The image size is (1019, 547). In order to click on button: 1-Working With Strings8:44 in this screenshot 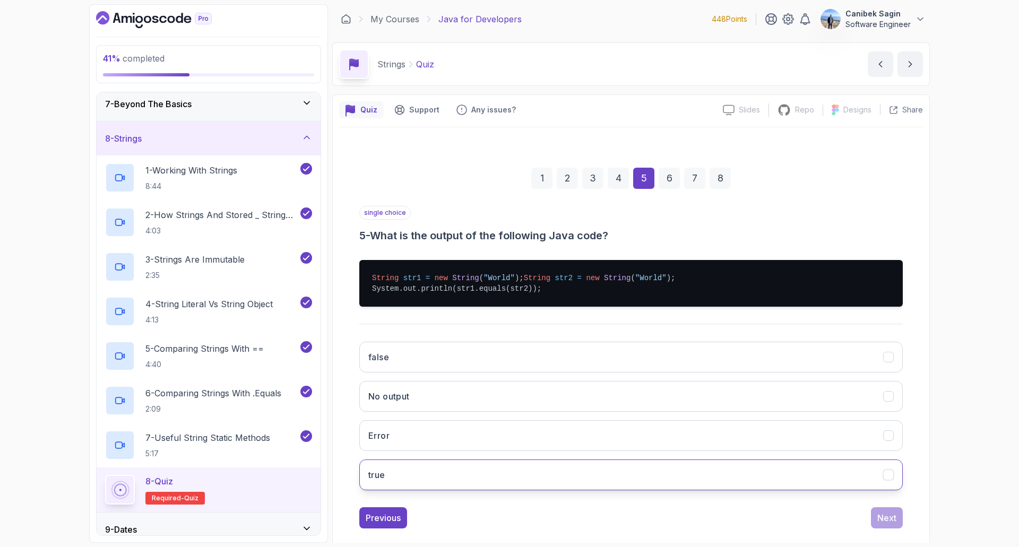, I will do `click(209, 178)`.